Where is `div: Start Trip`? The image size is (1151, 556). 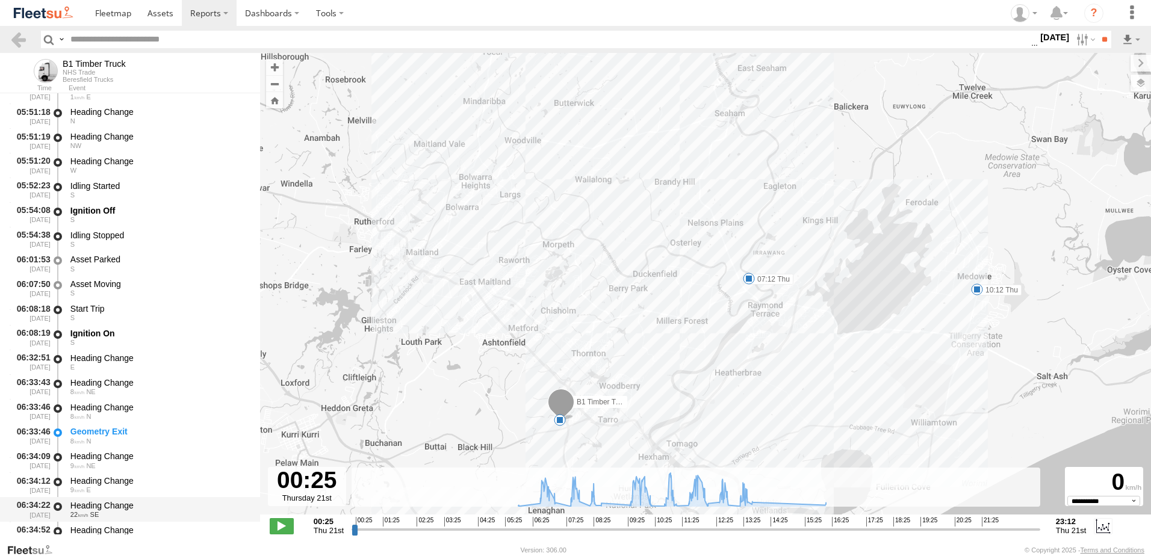
div: Start Trip is located at coordinates (160, 309).